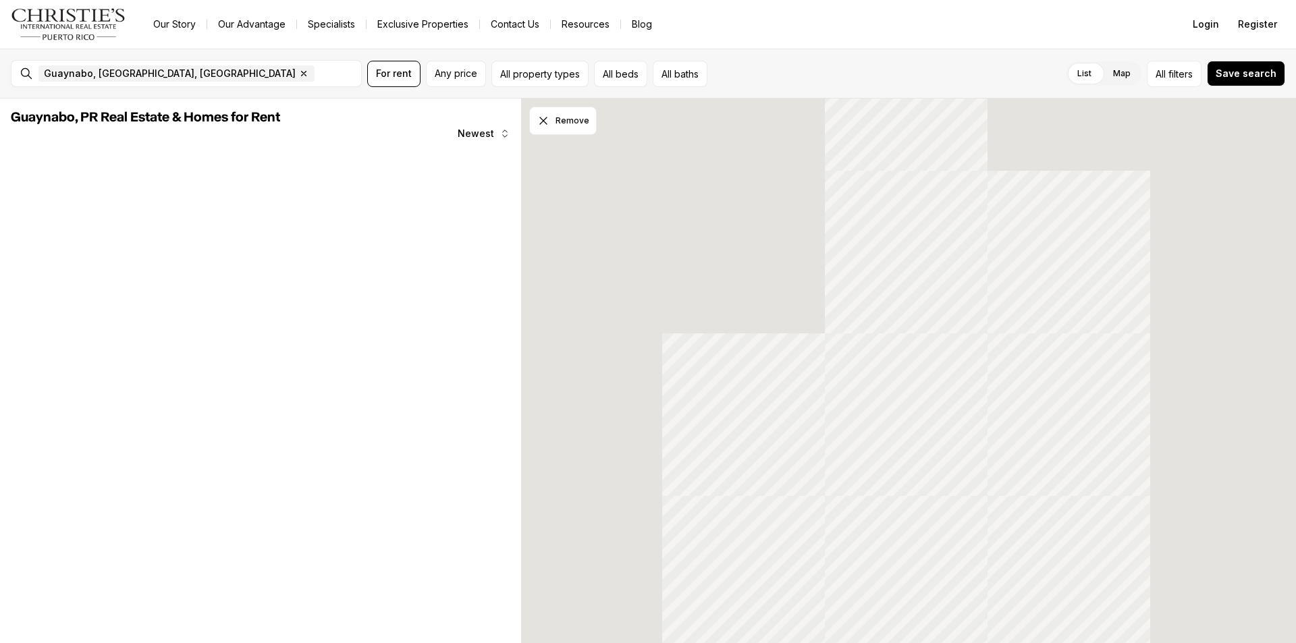 The height and width of the screenshot is (643, 1296). Describe the element at coordinates (394, 74) in the screenshot. I see `button: For rent` at that location.